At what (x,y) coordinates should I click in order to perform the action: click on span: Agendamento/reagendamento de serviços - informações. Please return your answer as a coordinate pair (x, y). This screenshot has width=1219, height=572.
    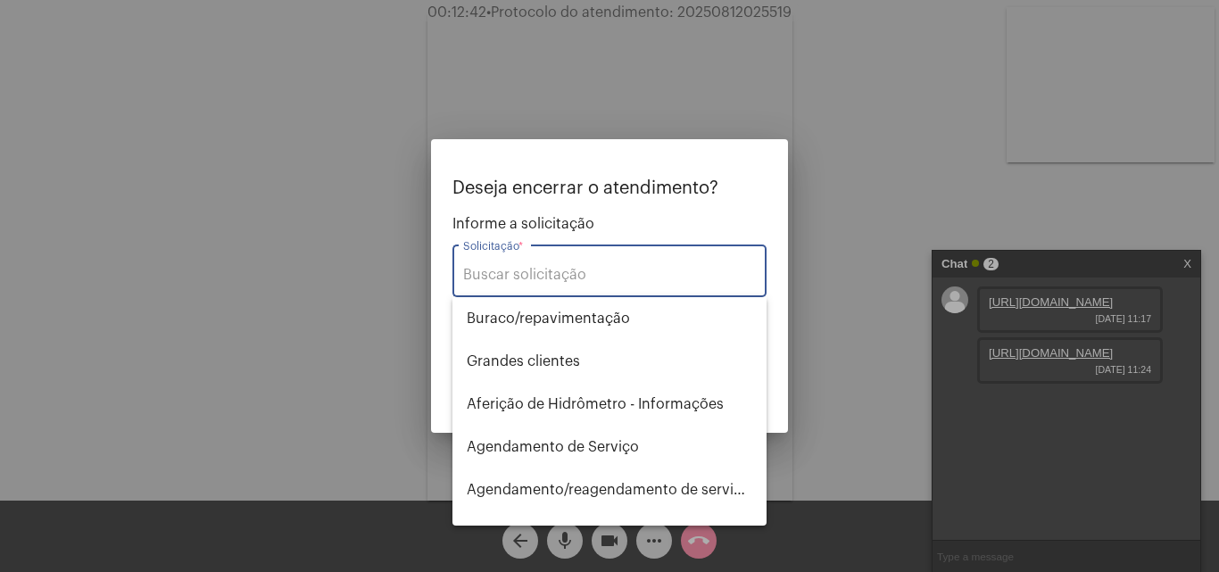
    Looking at the image, I should click on (610, 490).